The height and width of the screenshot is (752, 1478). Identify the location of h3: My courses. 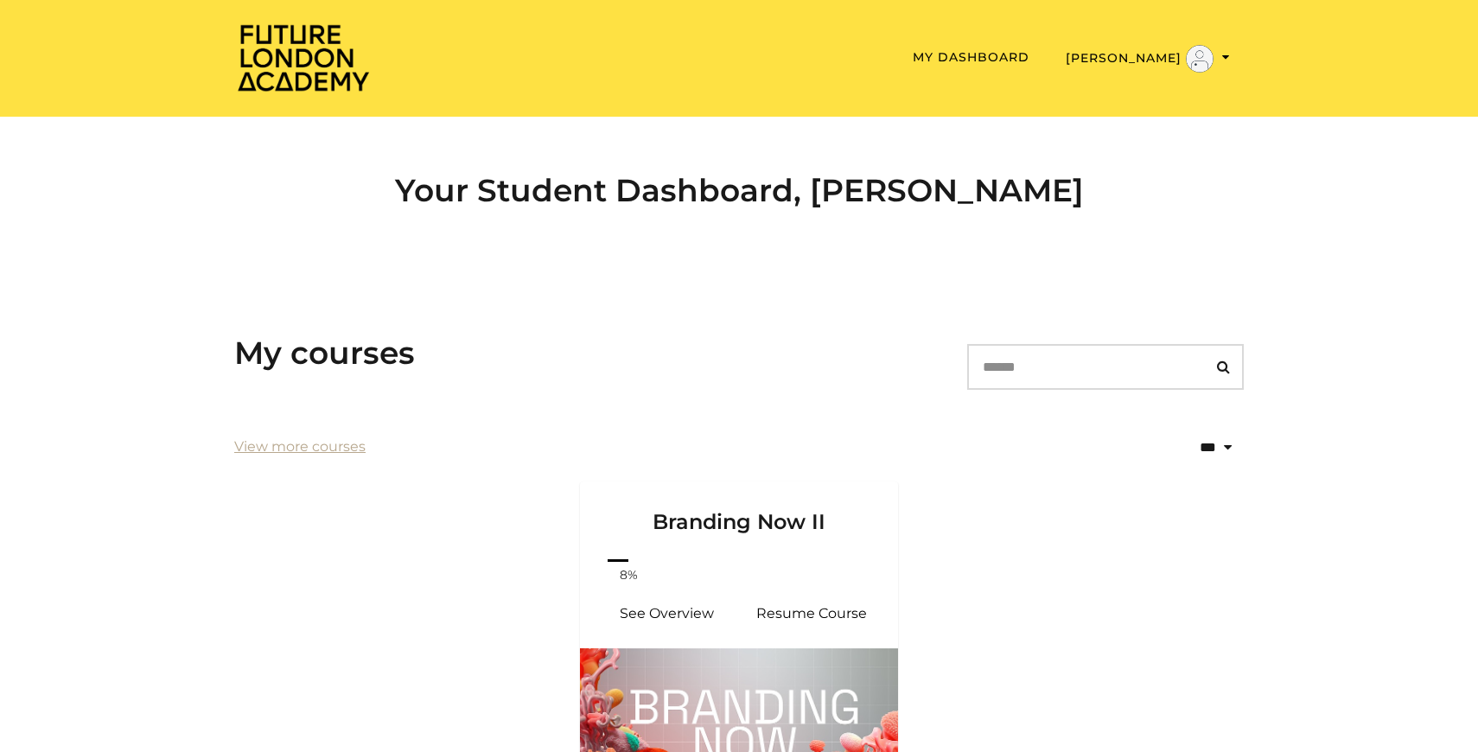
(324, 353).